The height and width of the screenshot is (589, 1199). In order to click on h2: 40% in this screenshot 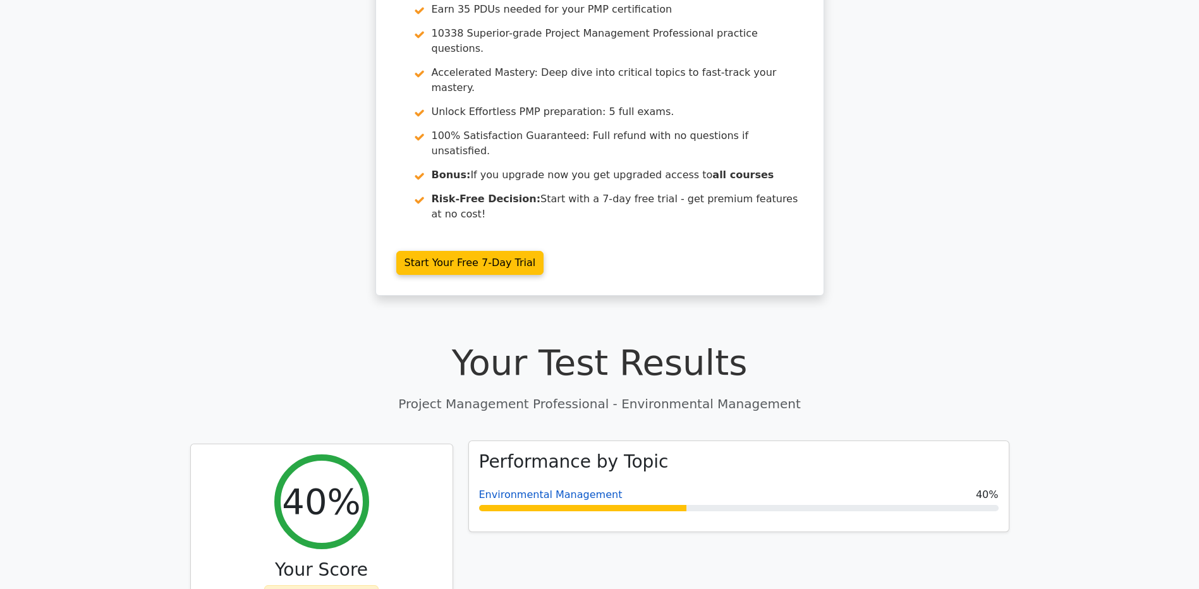, I will do `click(321, 501)`.